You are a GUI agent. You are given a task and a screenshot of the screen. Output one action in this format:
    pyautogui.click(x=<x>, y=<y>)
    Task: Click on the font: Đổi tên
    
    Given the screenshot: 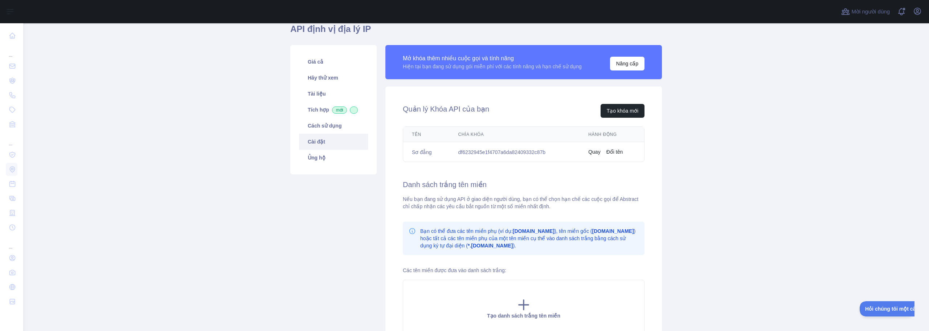 What is the action you would take?
    pyautogui.click(x=615, y=152)
    